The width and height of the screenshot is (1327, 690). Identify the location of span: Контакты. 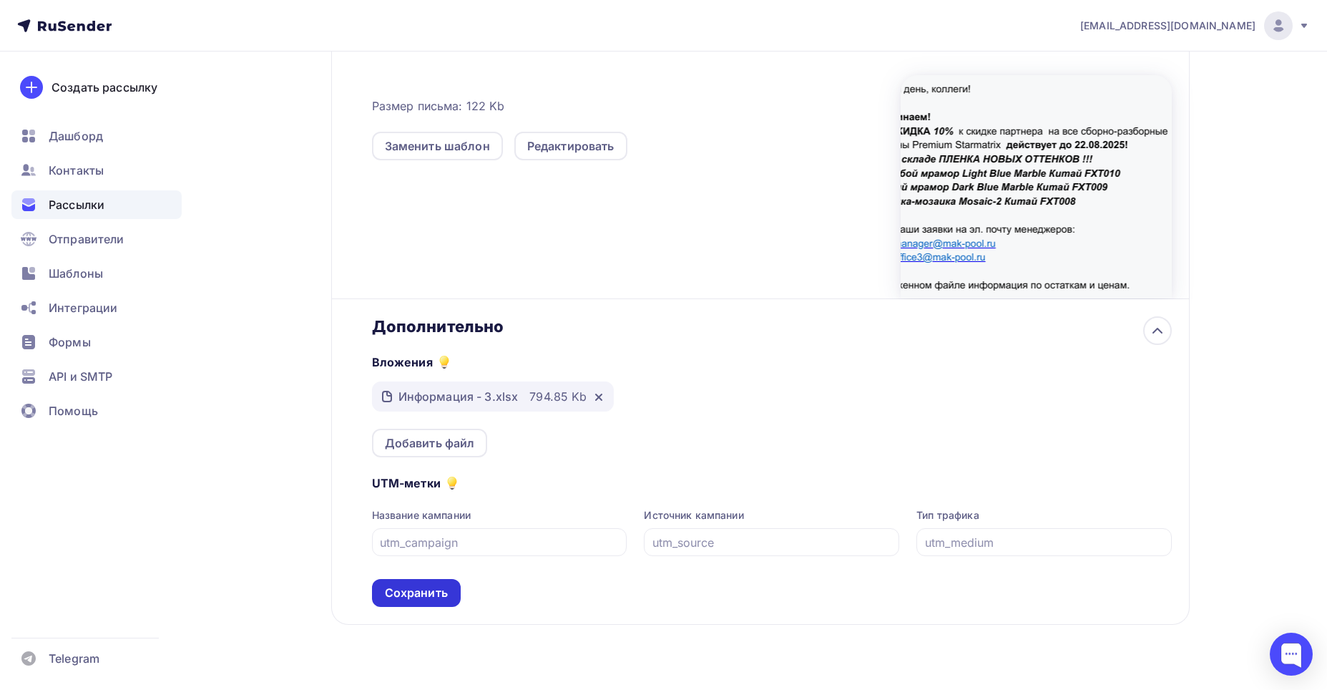
(76, 170).